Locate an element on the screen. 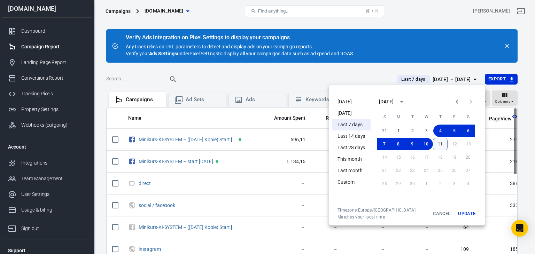 Image resolution: width=535 pixels, height=254 pixels. button: Update is located at coordinates (467, 214).